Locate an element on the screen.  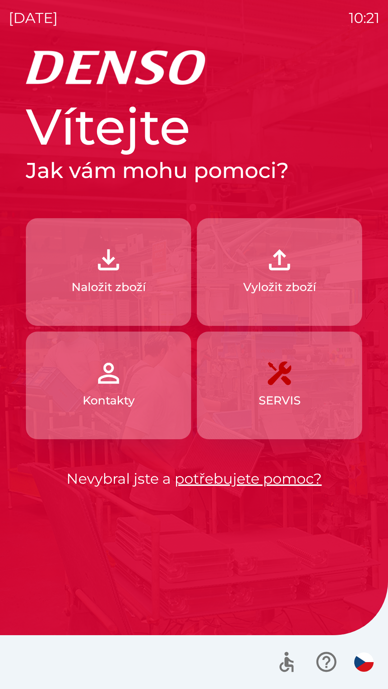
button: Kontakty is located at coordinates (108, 385).